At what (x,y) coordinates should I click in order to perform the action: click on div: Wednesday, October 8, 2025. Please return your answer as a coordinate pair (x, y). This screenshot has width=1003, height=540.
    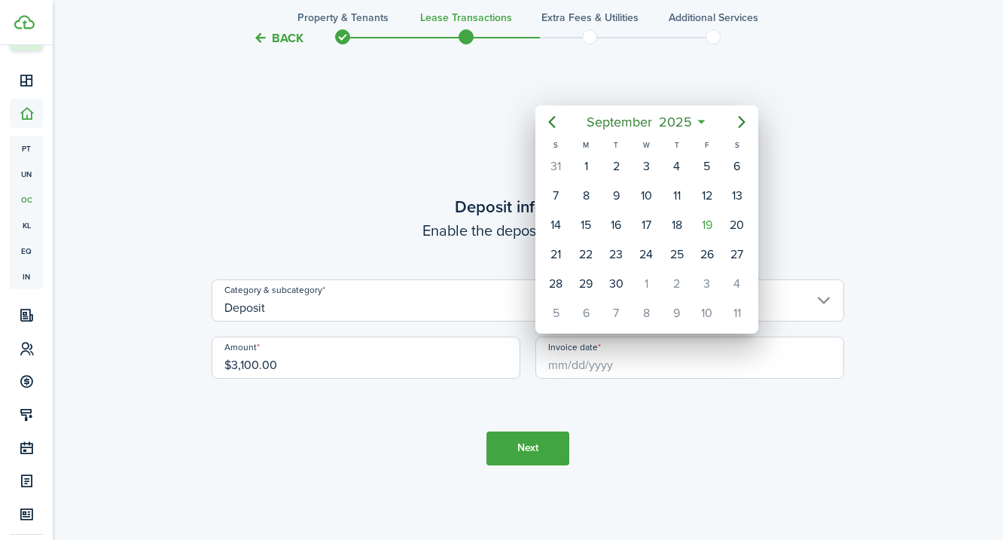
    Looking at the image, I should click on (646, 313).